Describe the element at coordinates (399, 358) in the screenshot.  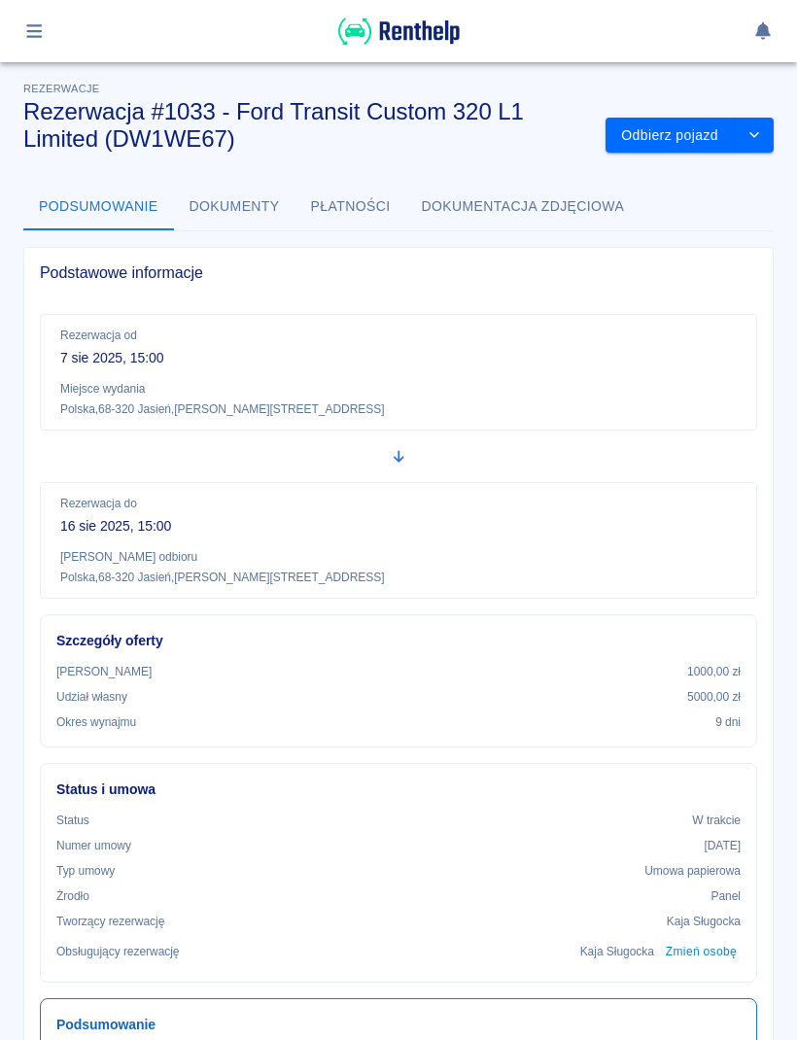
I see `p: 7 sie 2025, 15:00` at that location.